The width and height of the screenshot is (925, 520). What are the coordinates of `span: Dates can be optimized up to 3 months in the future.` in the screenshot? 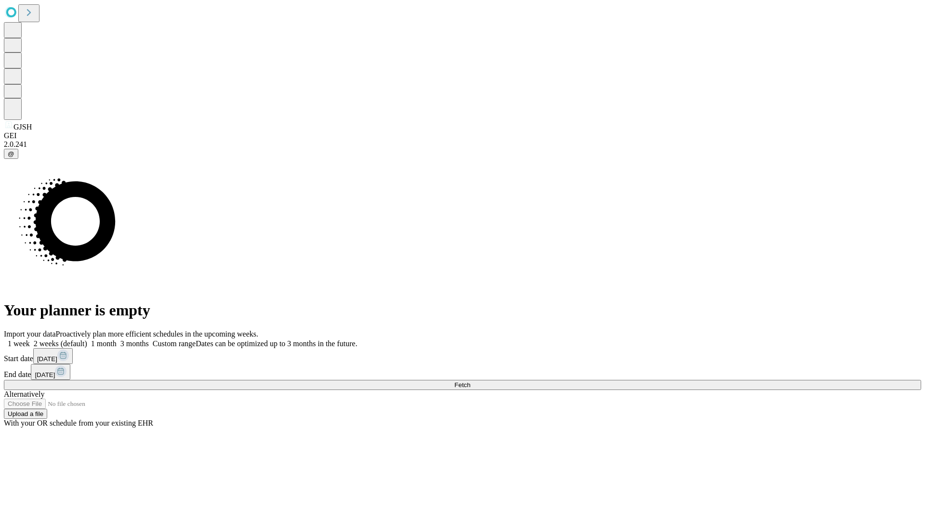 It's located at (276, 343).